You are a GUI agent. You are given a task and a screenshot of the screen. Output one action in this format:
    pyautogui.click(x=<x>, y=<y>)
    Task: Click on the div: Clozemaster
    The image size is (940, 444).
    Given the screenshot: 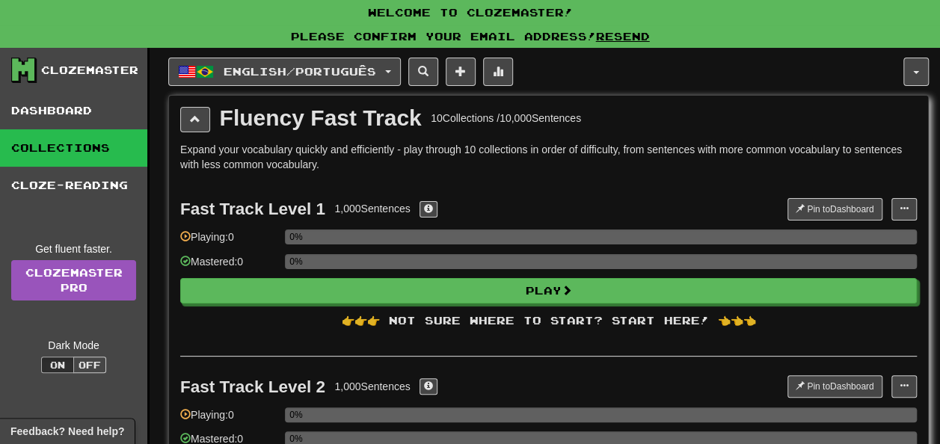 What is the action you would take?
    pyautogui.click(x=90, y=70)
    